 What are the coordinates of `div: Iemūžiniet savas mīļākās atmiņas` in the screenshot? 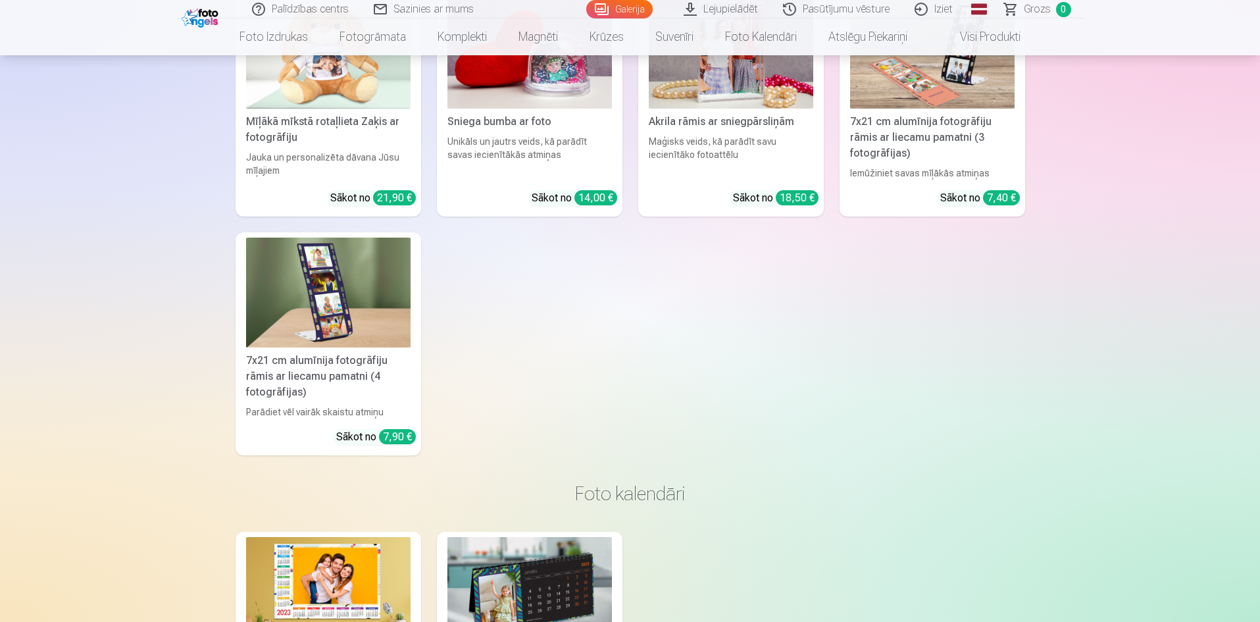 It's located at (932, 173).